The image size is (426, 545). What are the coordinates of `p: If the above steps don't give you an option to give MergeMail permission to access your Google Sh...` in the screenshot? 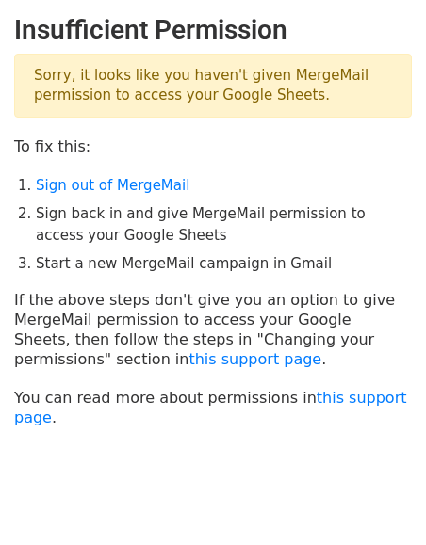 It's located at (213, 330).